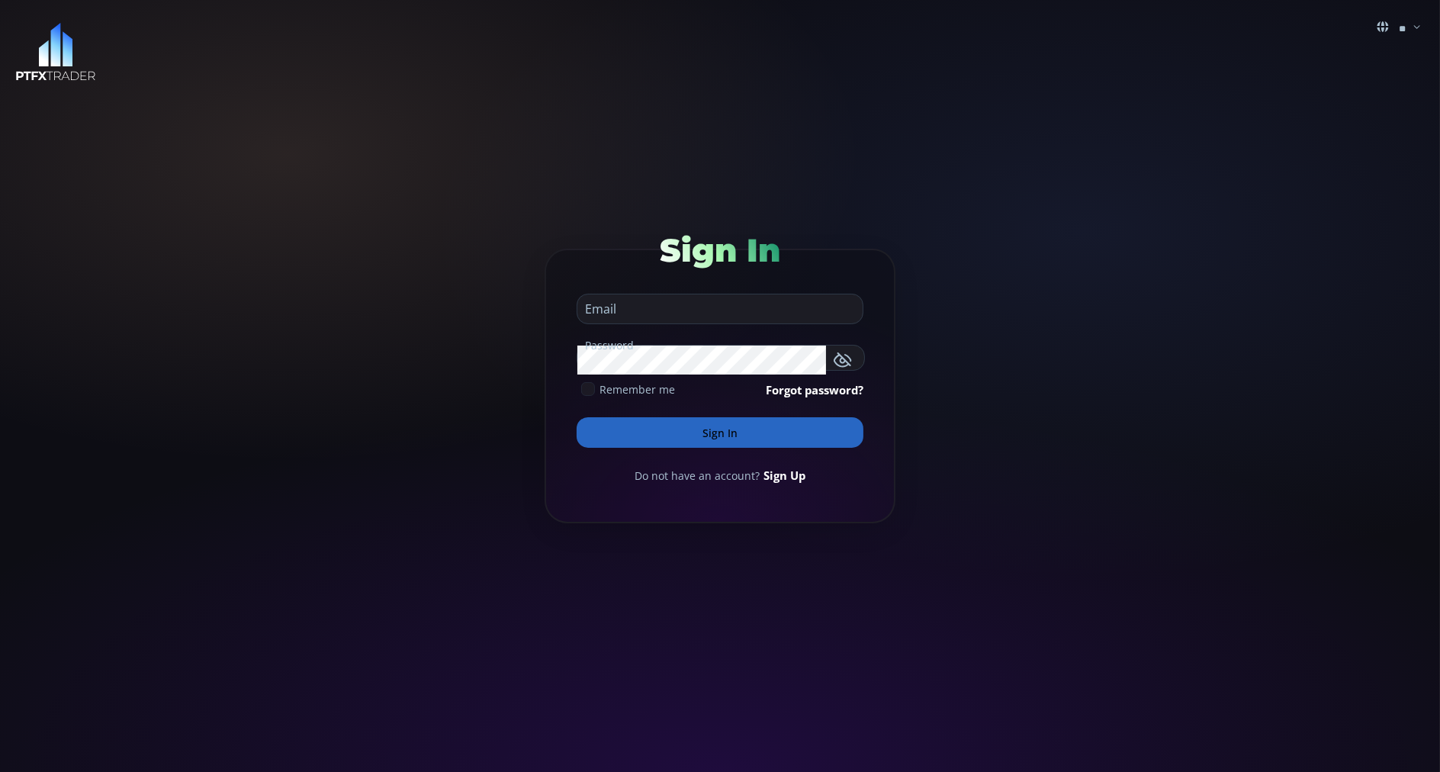 The width and height of the screenshot is (1440, 772). I want to click on span: Remember me, so click(637, 389).